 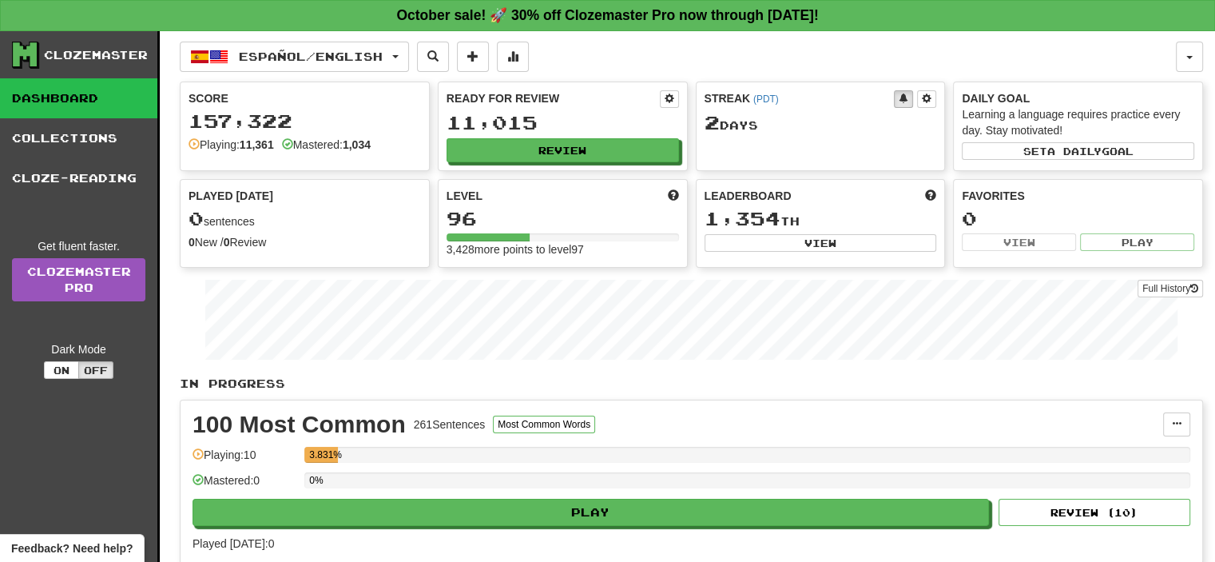 What do you see at coordinates (464, 196) in the screenshot?
I see `span: Level` at bounding box center [464, 196].